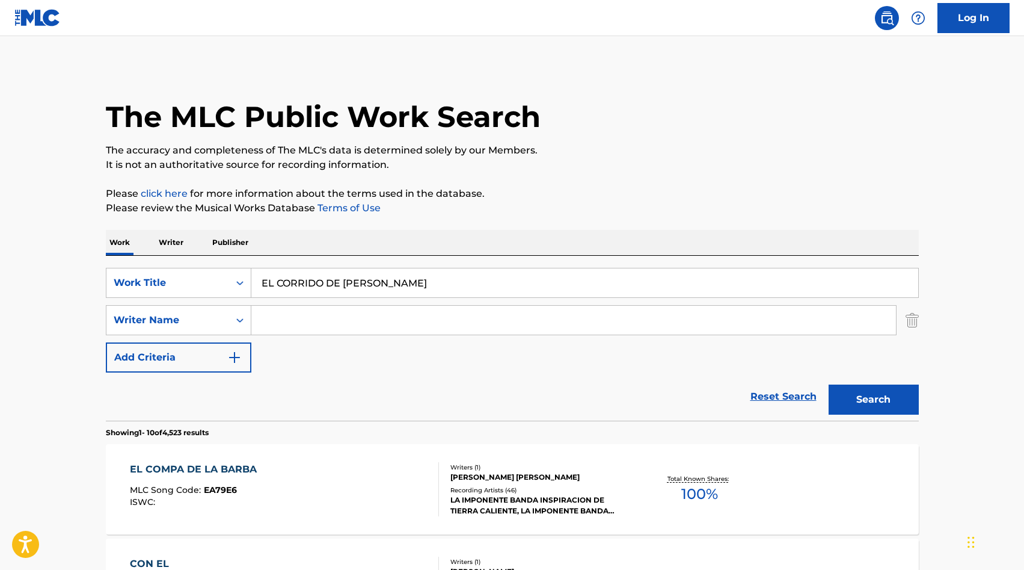  Describe the element at coordinates (120, 242) in the screenshot. I see `p: Work` at that location.